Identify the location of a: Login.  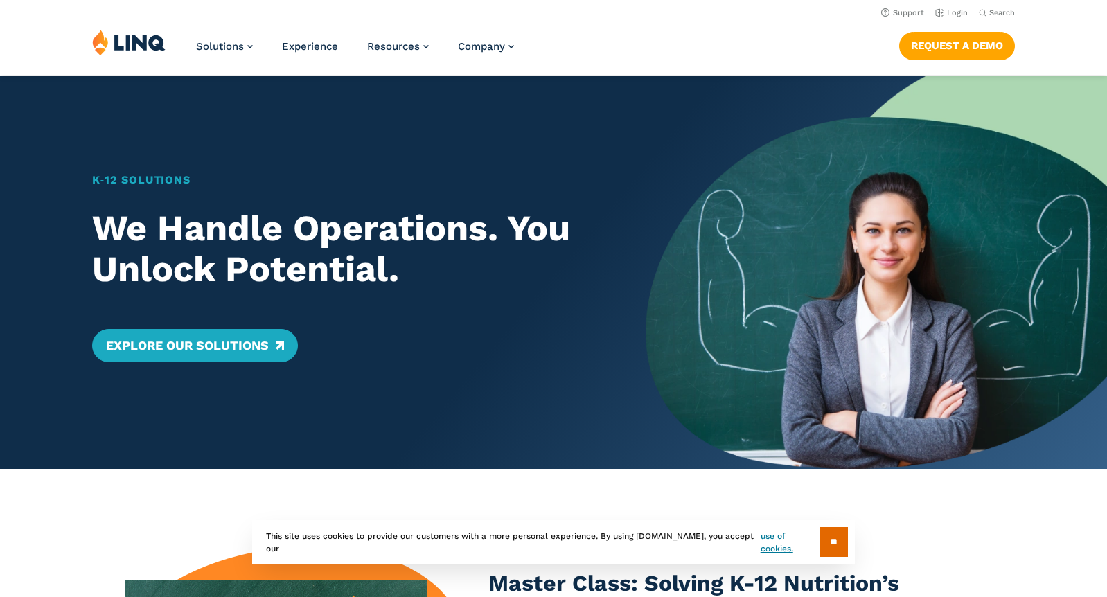
(951, 12).